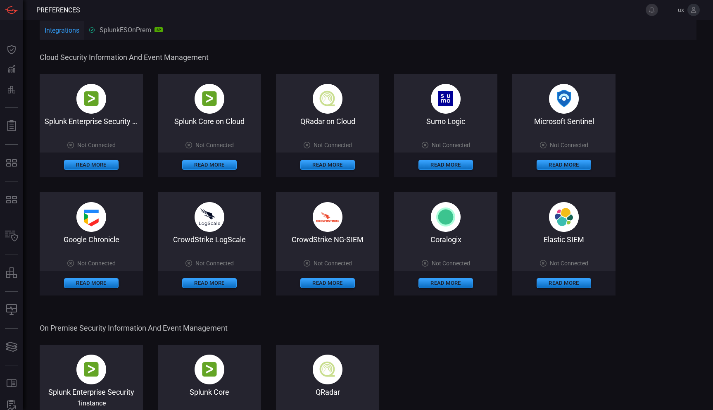 Image resolution: width=713 pixels, height=410 pixels. What do you see at coordinates (12, 126) in the screenshot?
I see `button: Reports` at bounding box center [12, 126].